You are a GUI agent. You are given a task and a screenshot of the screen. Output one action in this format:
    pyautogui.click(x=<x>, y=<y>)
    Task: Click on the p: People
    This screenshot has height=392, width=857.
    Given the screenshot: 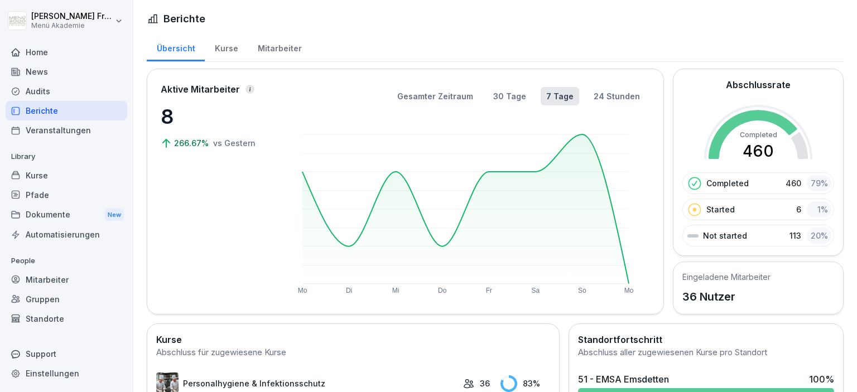 What is the action you would take?
    pyautogui.click(x=66, y=261)
    